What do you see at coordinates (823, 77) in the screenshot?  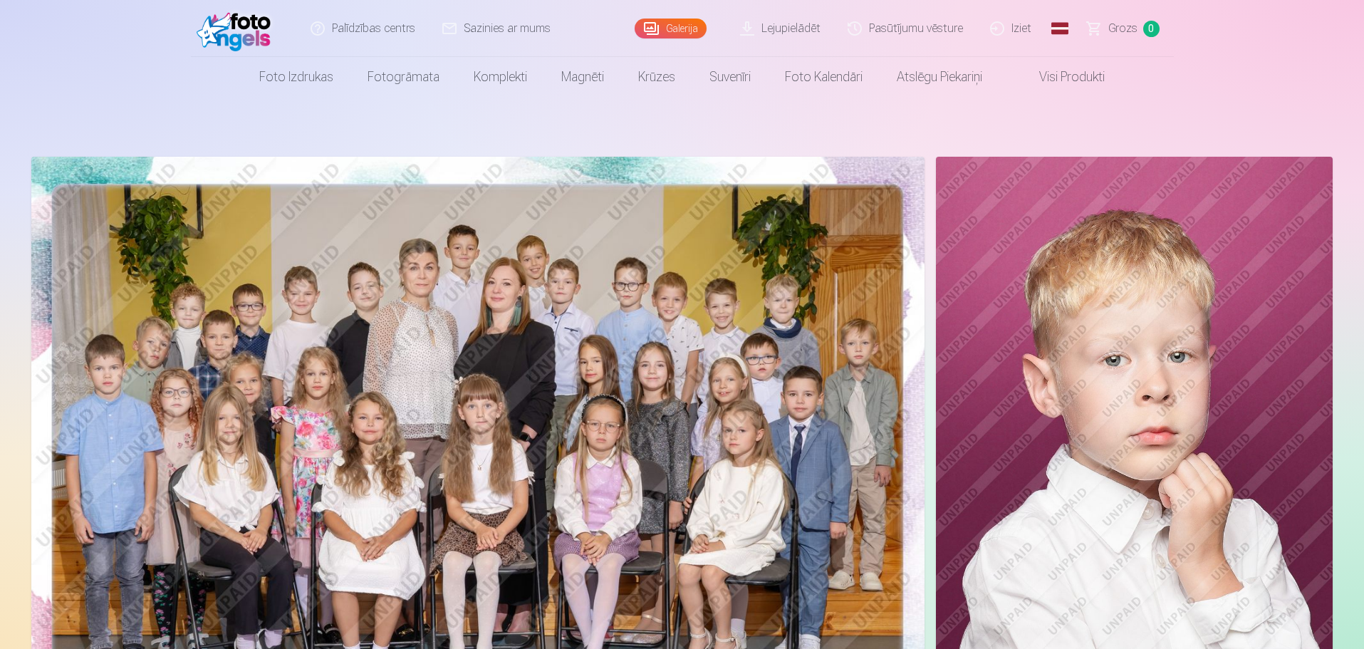 I see `a: Foto kalendāri` at bounding box center [823, 77].